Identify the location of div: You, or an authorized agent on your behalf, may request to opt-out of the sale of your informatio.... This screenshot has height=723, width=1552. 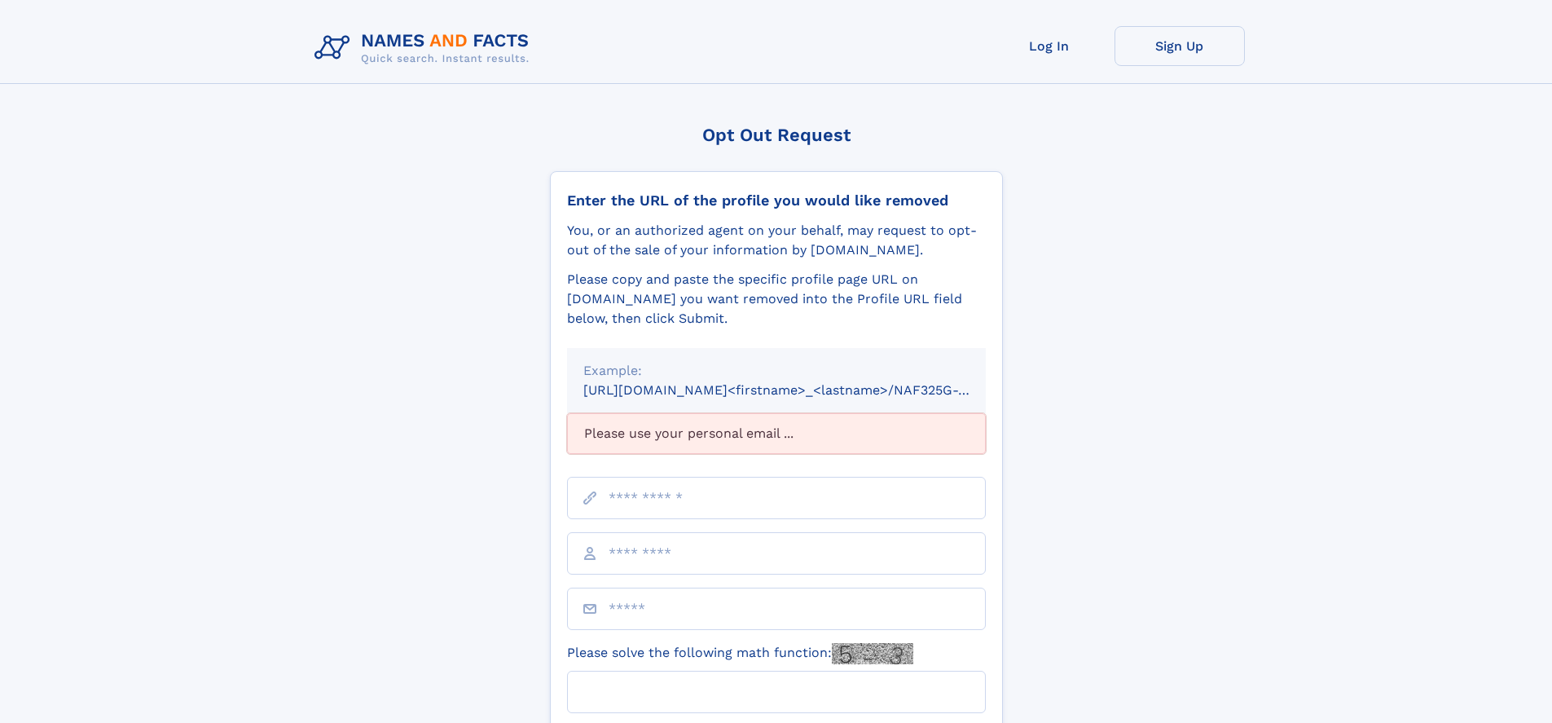
(776, 240).